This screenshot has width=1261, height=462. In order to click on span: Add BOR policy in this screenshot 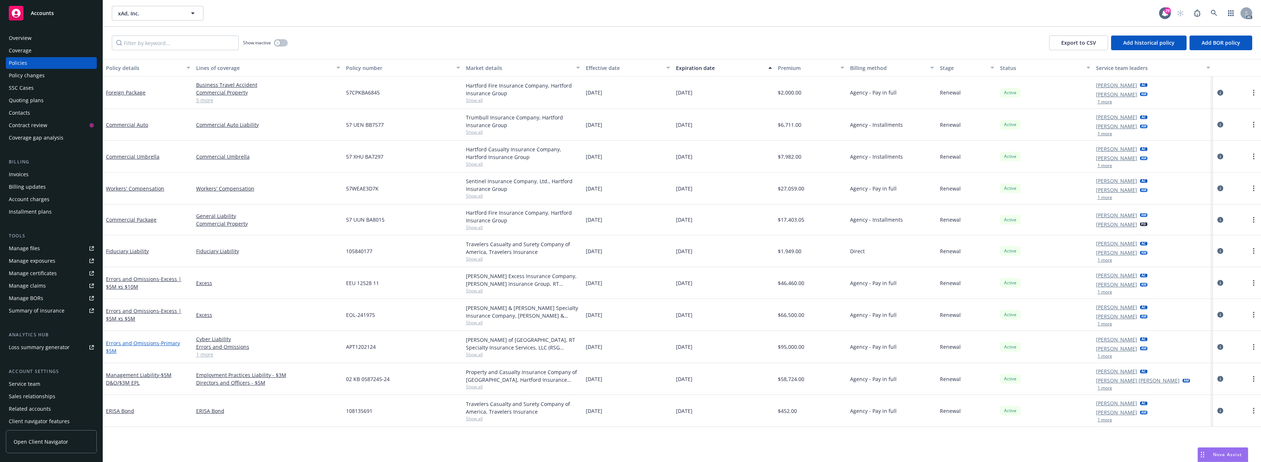, I will do `click(1221, 43)`.